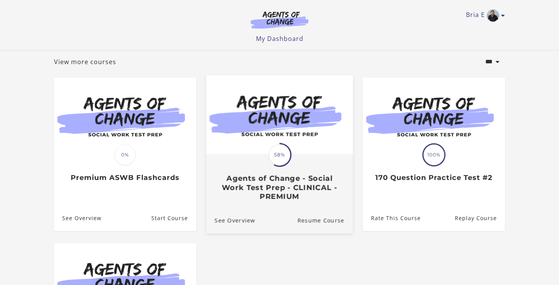 This screenshot has height=285, width=559. I want to click on a: View more courses, so click(85, 62).